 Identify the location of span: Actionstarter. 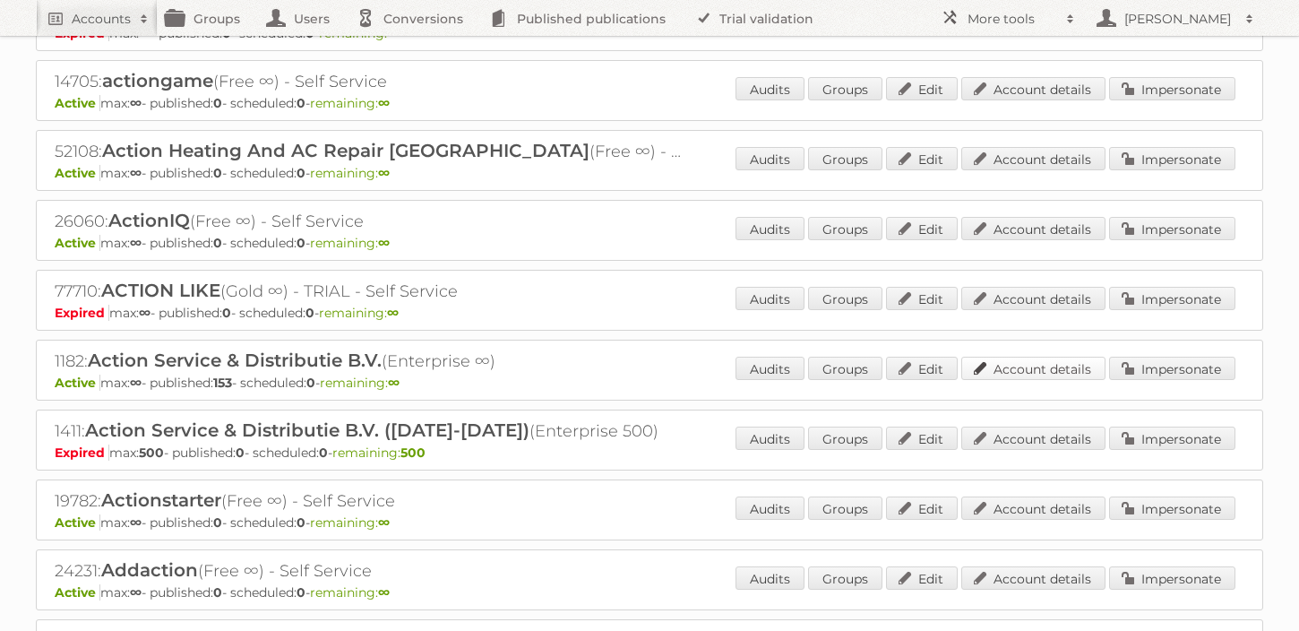
(161, 500).